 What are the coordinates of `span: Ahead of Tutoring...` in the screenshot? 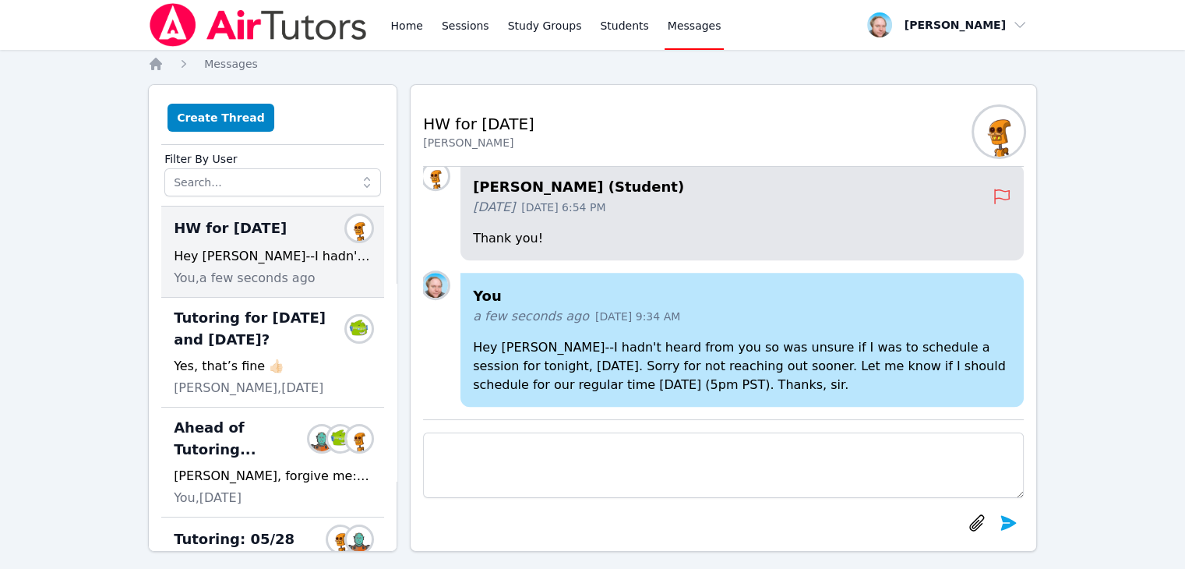 It's located at (245, 439).